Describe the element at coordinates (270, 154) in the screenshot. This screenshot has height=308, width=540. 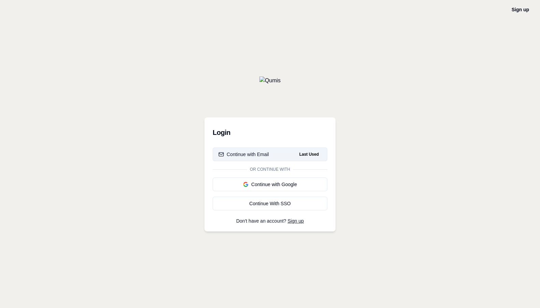
I see `button: Continue with EmailLast Used` at that location.